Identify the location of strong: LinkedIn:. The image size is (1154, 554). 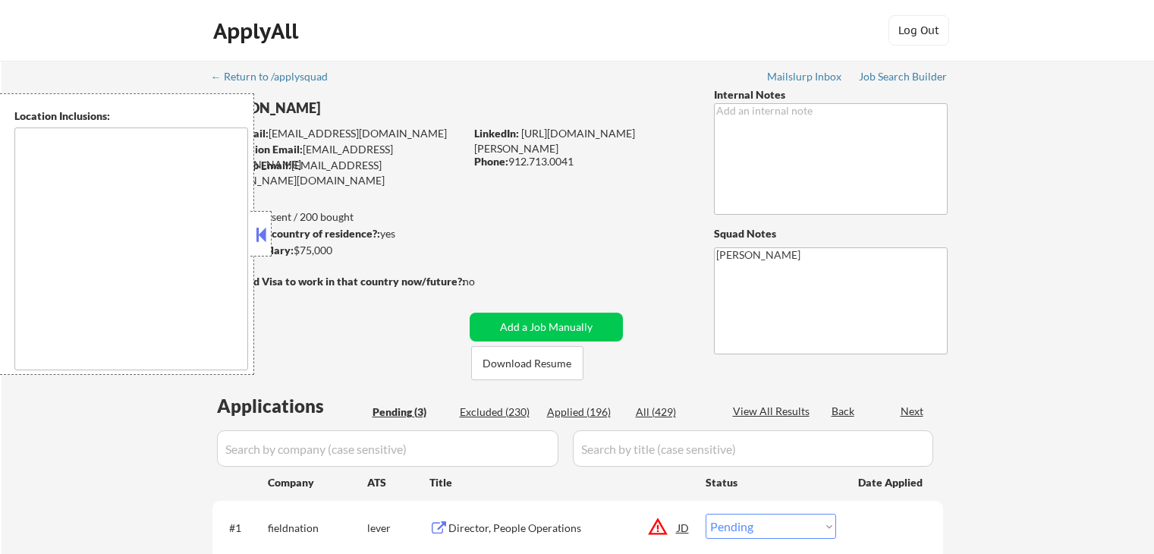
(496, 133).